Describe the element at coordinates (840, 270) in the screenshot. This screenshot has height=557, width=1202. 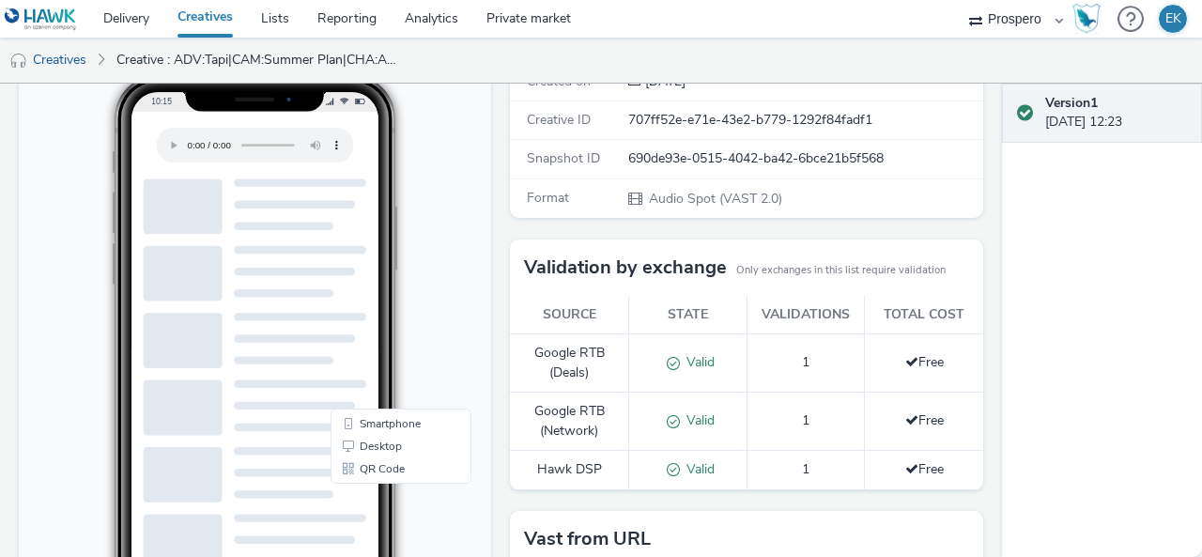
I see `small: Only exchanges in this list require validation` at that location.